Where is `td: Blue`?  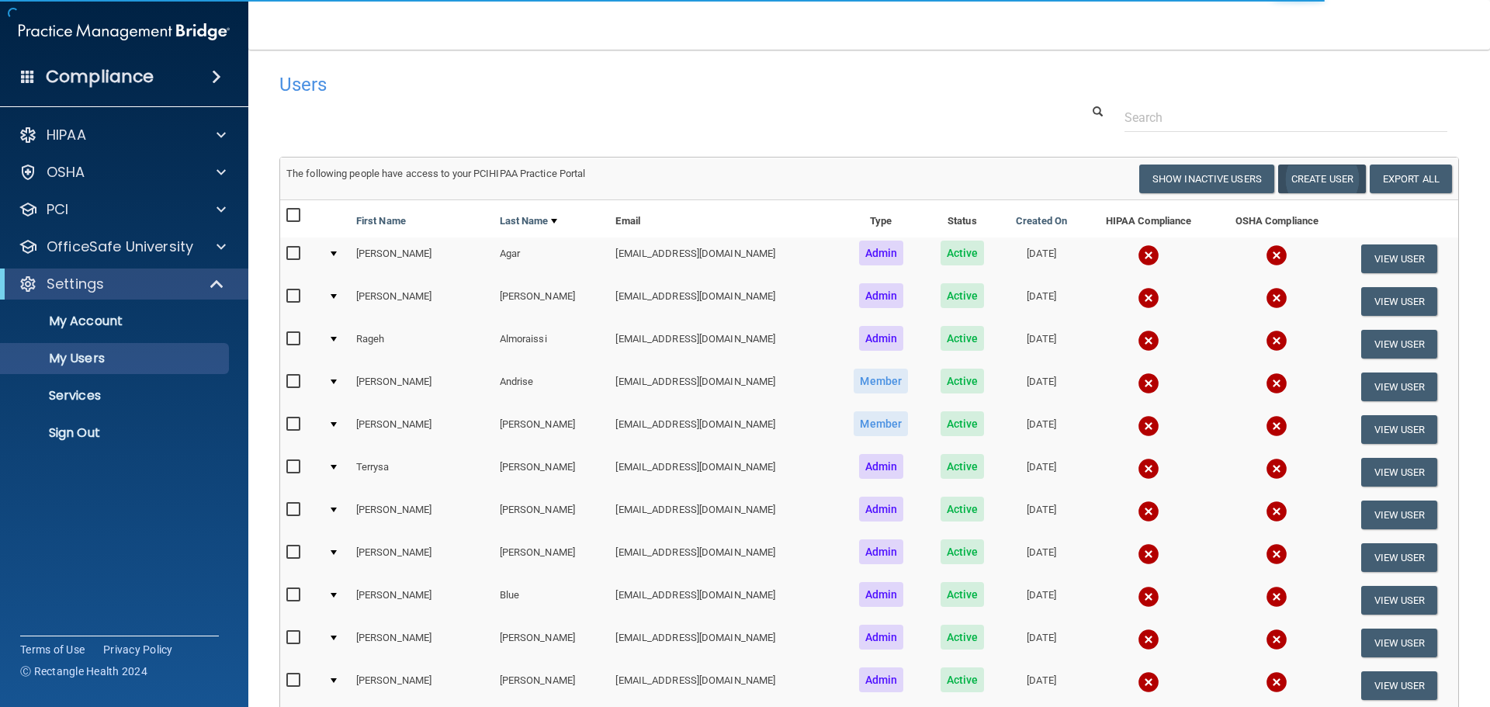 td: Blue is located at coordinates (552, 600).